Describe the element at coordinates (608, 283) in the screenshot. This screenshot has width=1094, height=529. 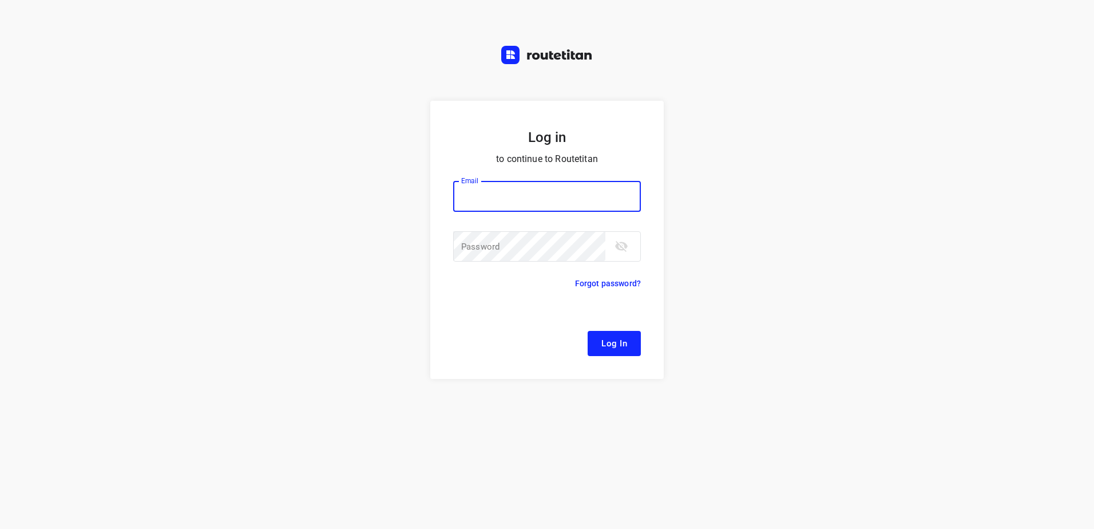
I see `p: Forgot password?` at that location.